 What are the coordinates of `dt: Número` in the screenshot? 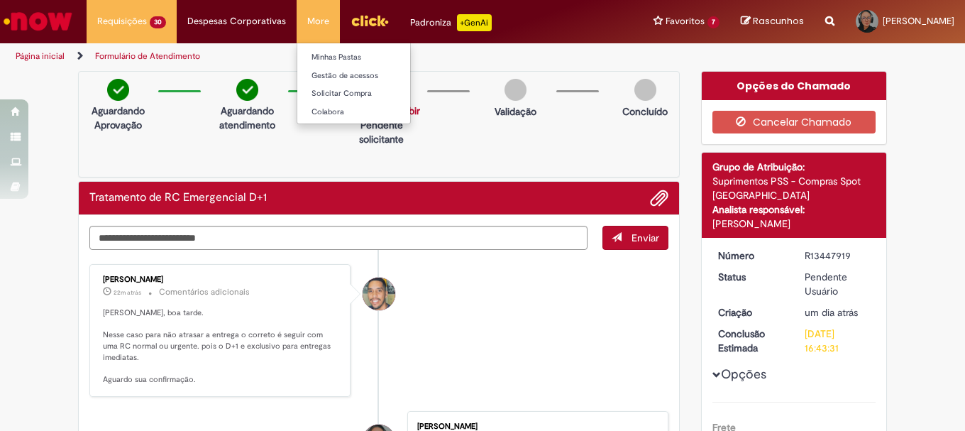 It's located at (751, 255).